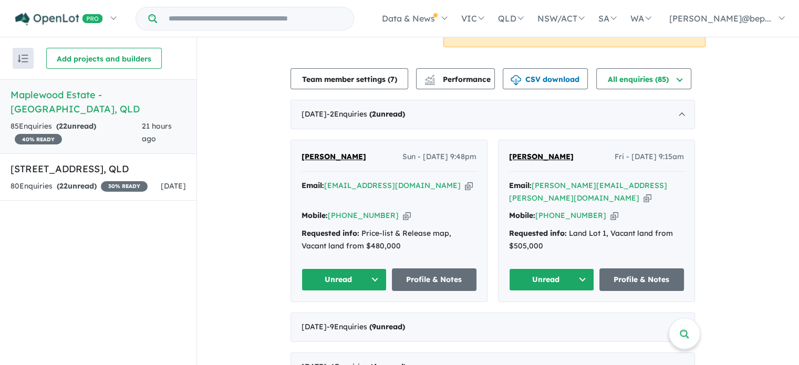 The width and height of the screenshot is (799, 365). Describe the element at coordinates (104, 58) in the screenshot. I see `button: Add projects and builders` at that location.